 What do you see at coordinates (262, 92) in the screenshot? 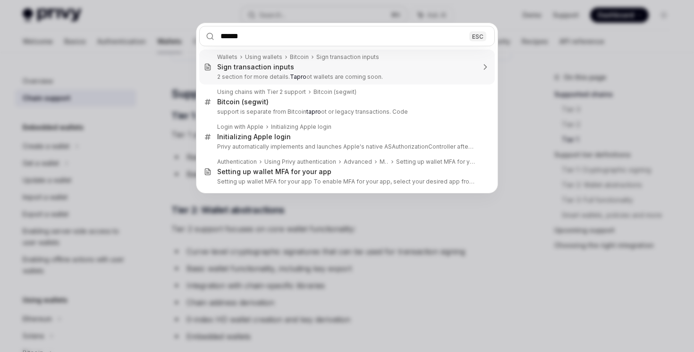
I see `div: Using chains with Tier 2 support` at bounding box center [262, 92].